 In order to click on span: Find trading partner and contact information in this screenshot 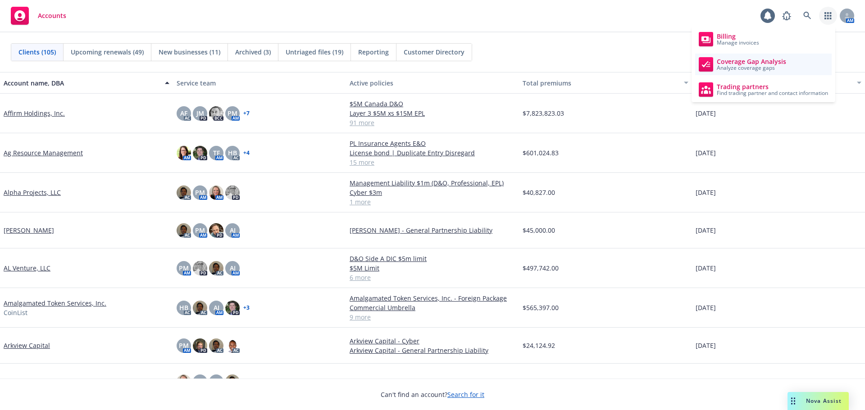, I will do `click(772, 93)`.